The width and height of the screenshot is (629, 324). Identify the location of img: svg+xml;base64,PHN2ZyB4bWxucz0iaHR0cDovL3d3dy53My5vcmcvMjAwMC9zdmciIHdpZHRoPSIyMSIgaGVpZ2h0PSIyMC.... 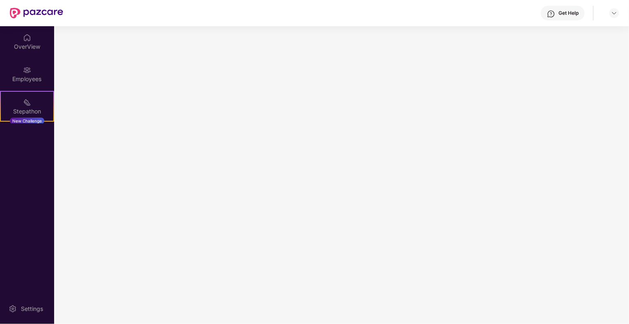
(27, 103).